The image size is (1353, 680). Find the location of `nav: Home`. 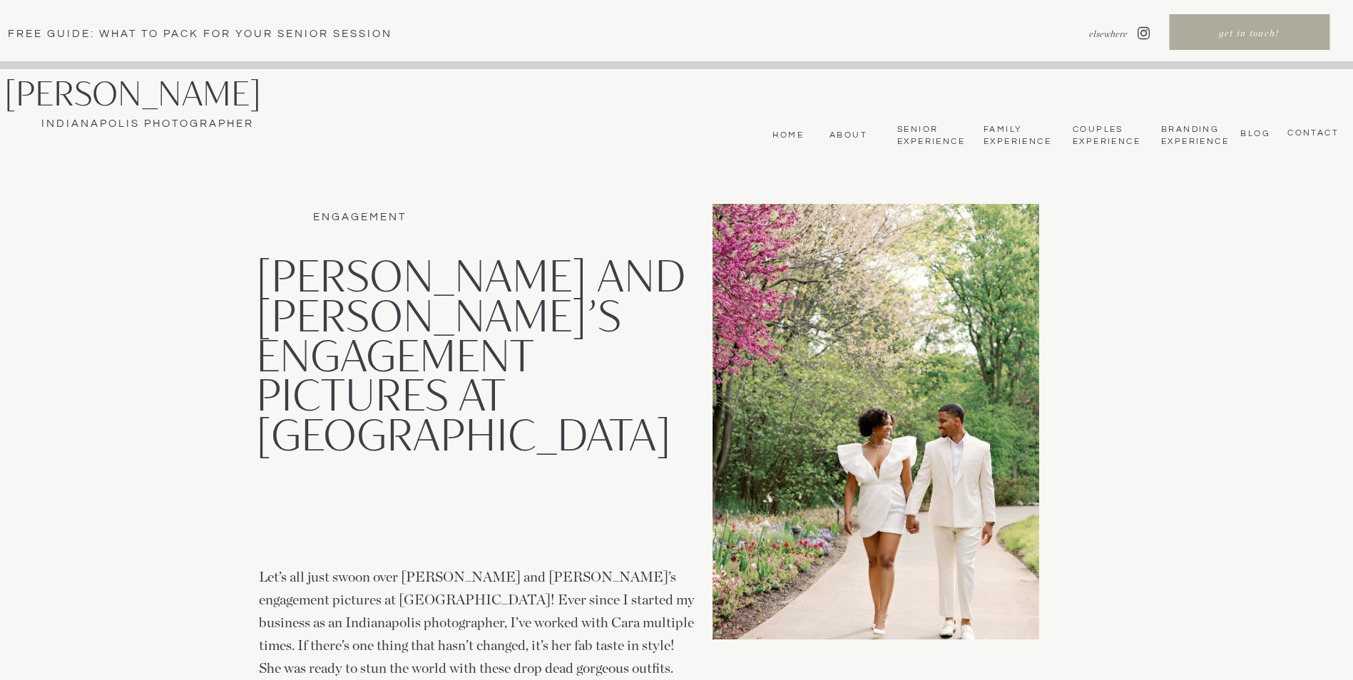

nav: Home is located at coordinates (786, 135).